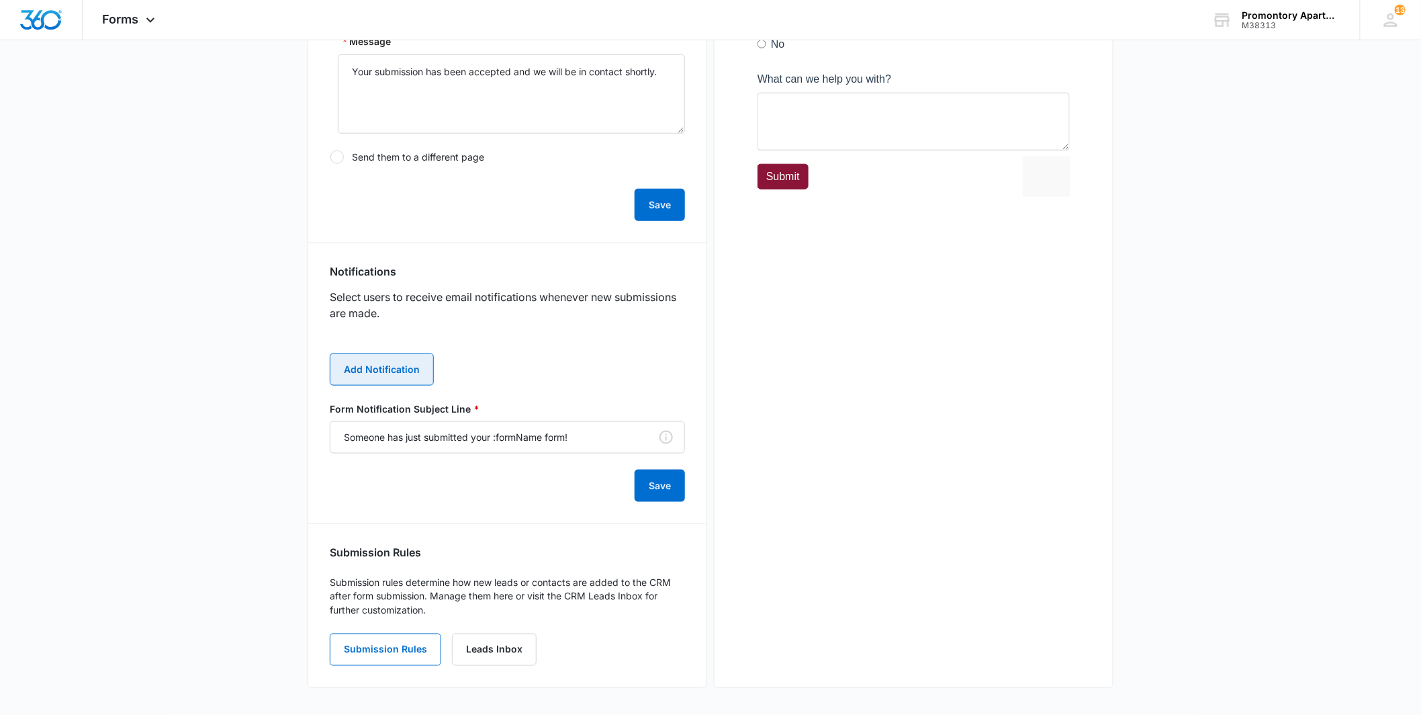  I want to click on label: Message, so click(367, 42).